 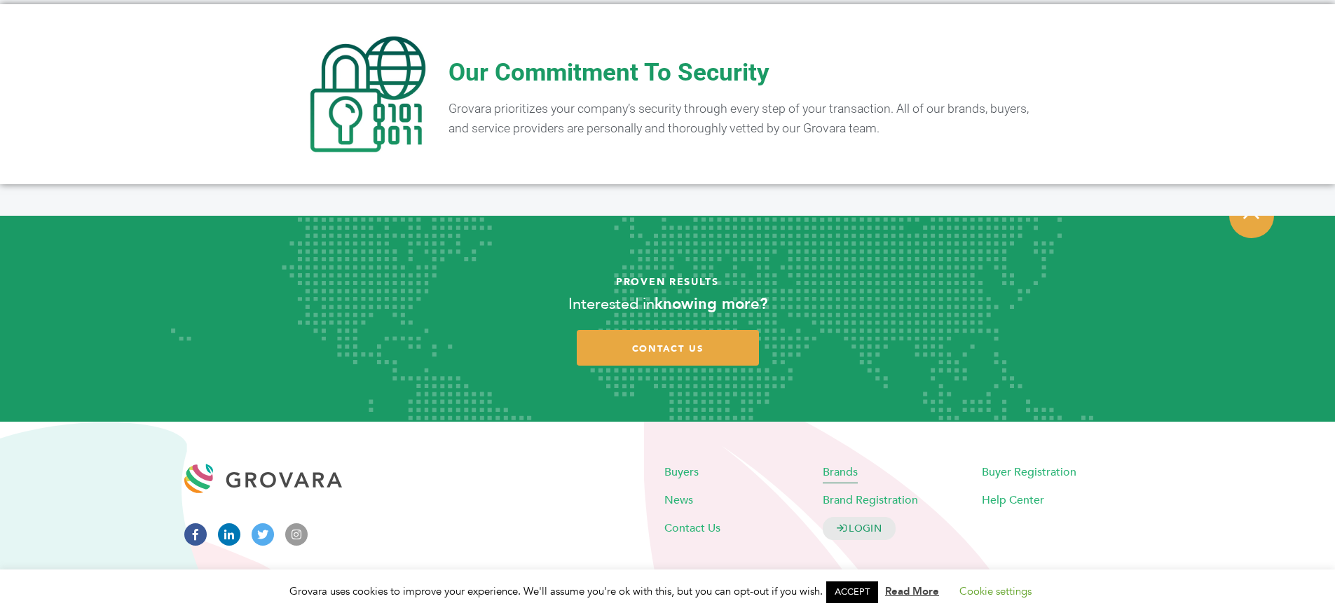 What do you see at coordinates (995, 592) in the screenshot?
I see `a: Cookie settings` at bounding box center [995, 592].